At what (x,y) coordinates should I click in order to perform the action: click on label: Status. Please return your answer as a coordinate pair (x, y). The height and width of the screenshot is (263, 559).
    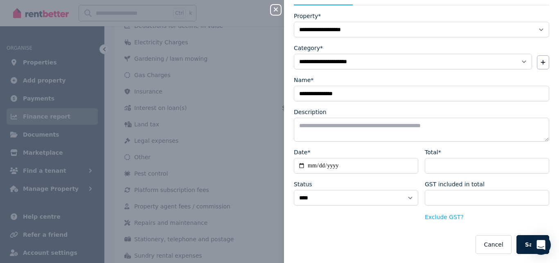
    Looking at the image, I should click on (303, 184).